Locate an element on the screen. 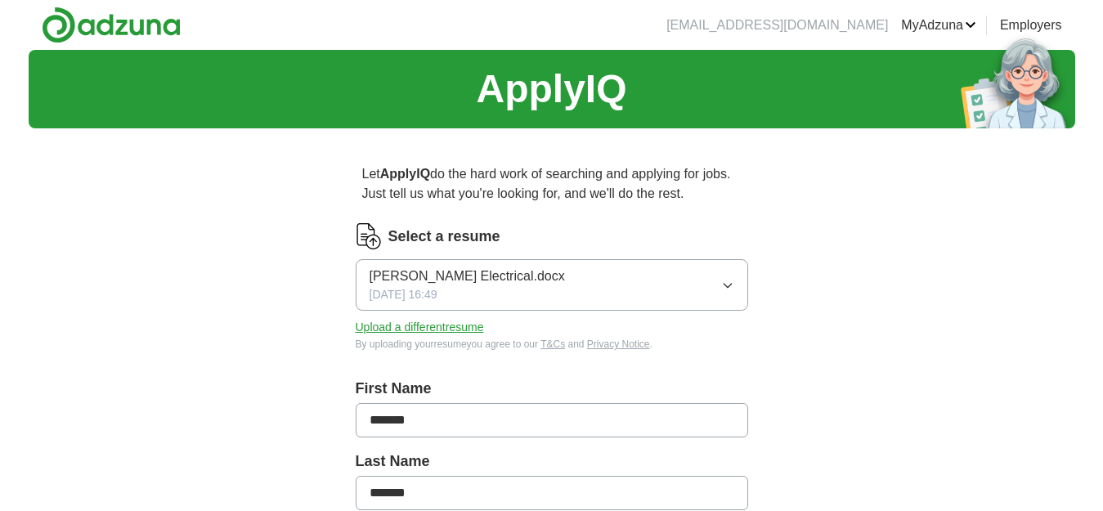 Image resolution: width=1103 pixels, height=511 pixels. label: Last Name is located at coordinates (552, 461).